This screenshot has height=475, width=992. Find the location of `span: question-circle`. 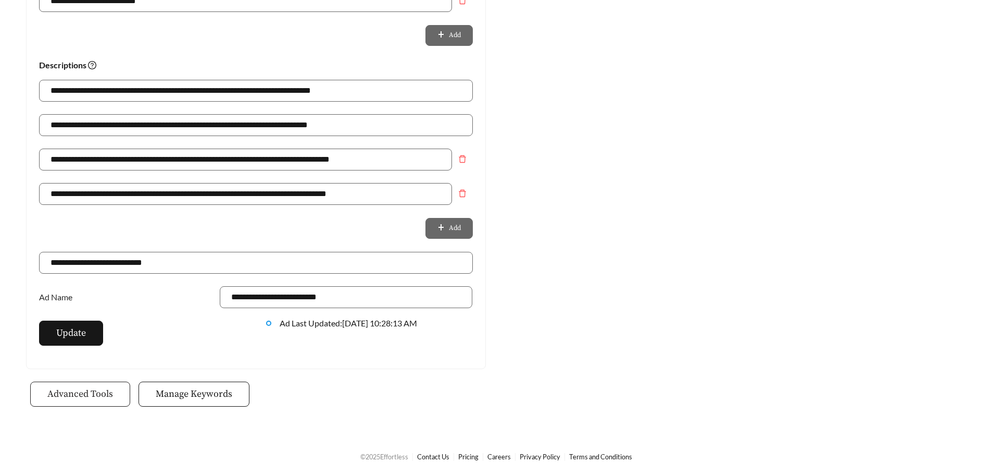

span: question-circle is located at coordinates (92, 65).